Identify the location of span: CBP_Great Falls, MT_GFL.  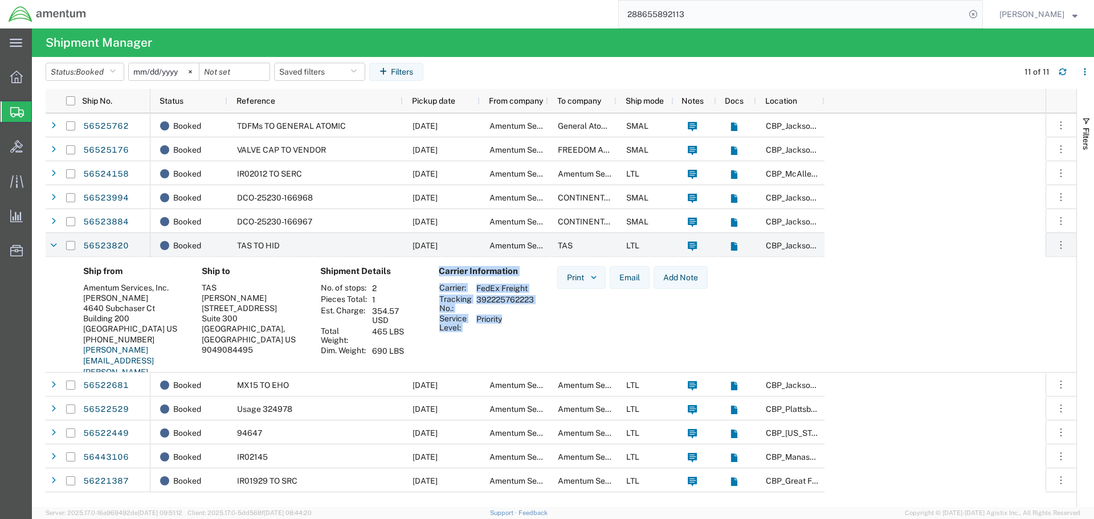
(812, 481).